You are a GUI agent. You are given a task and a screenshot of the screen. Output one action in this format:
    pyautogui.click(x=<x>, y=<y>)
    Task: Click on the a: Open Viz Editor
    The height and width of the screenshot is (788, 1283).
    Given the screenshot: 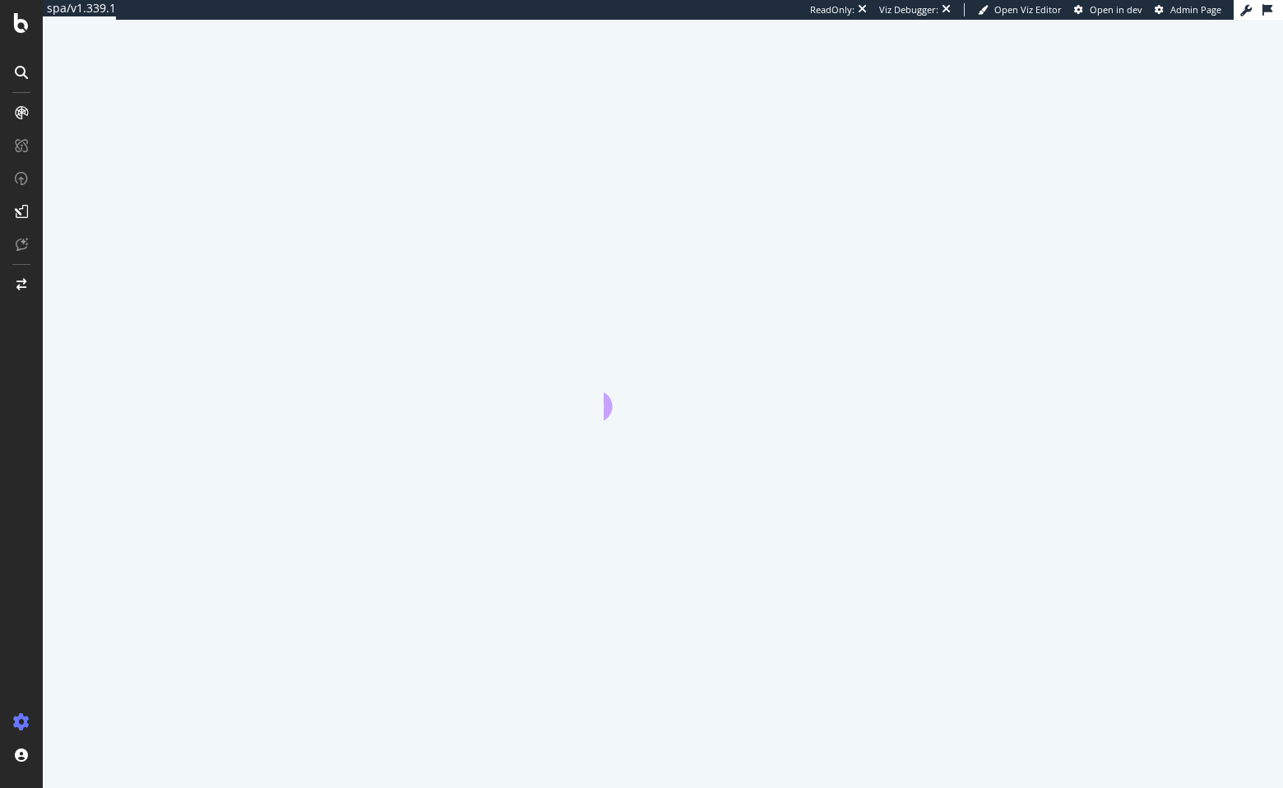 What is the action you would take?
    pyautogui.click(x=1020, y=10)
    